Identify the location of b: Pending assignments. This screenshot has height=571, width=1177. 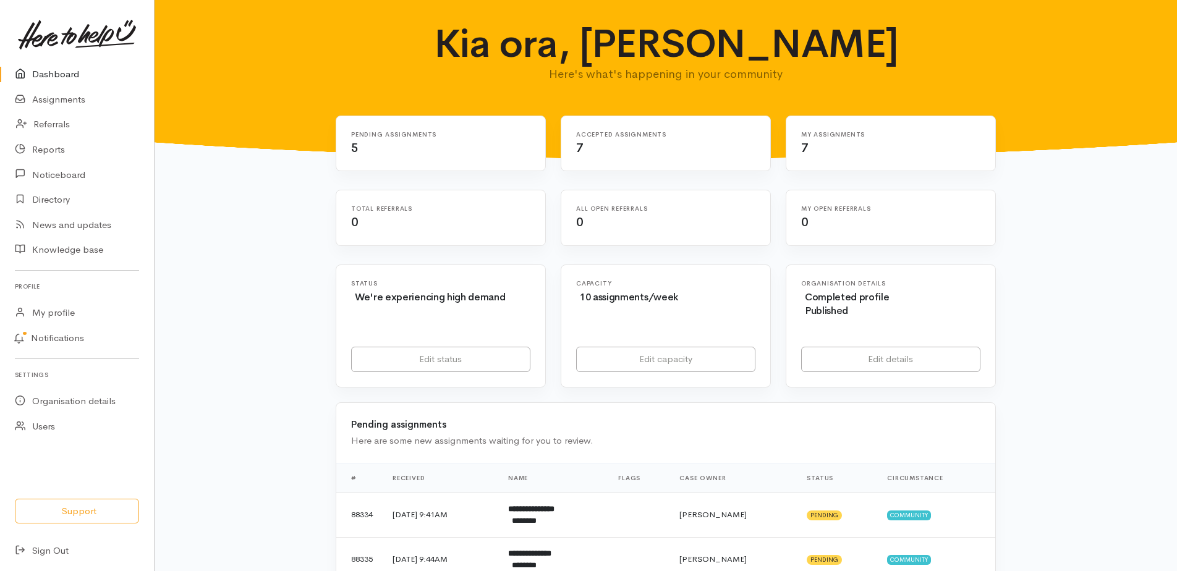
(399, 424).